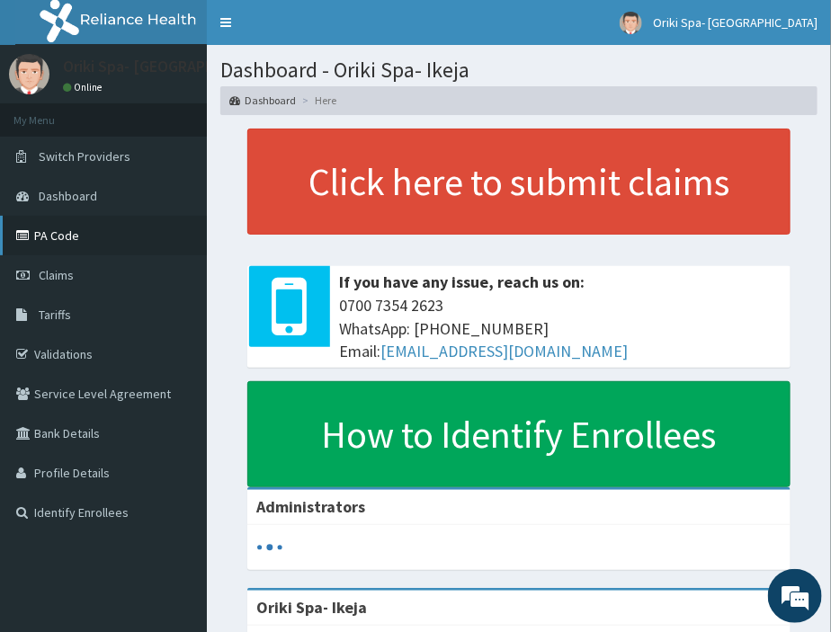 The height and width of the screenshot is (632, 831). What do you see at coordinates (85, 156) in the screenshot?
I see `span: Switch Providers` at bounding box center [85, 156].